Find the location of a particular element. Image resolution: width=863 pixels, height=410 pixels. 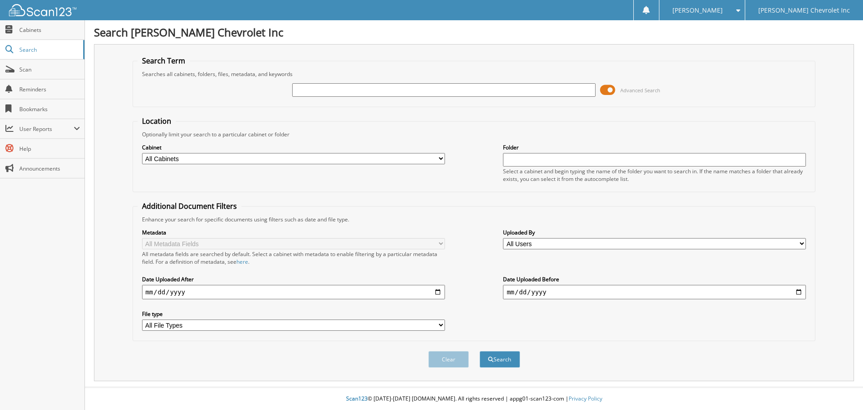

div: Searches all cabinets, folders, files, metadata, and keywords is located at coordinates (474, 74).